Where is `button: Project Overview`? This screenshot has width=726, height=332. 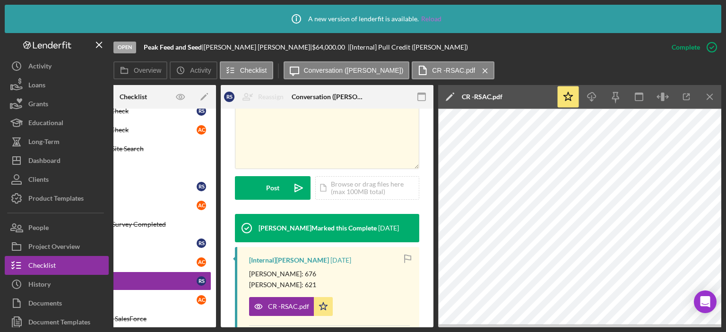 button: Project Overview is located at coordinates (57, 247).